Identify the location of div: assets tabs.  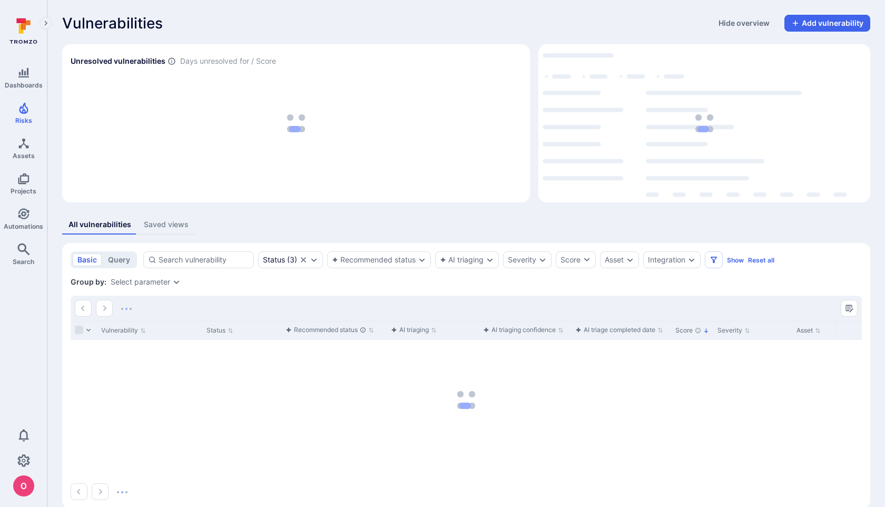
(466, 224).